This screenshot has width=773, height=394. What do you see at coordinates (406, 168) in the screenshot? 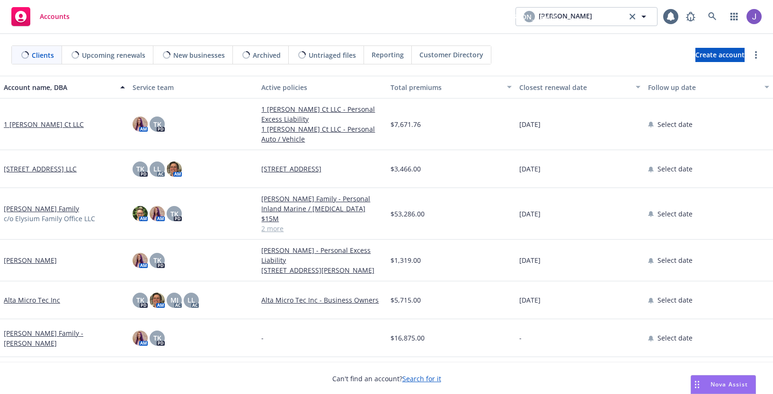
I see `span: $3,466.00` at bounding box center [406, 168].